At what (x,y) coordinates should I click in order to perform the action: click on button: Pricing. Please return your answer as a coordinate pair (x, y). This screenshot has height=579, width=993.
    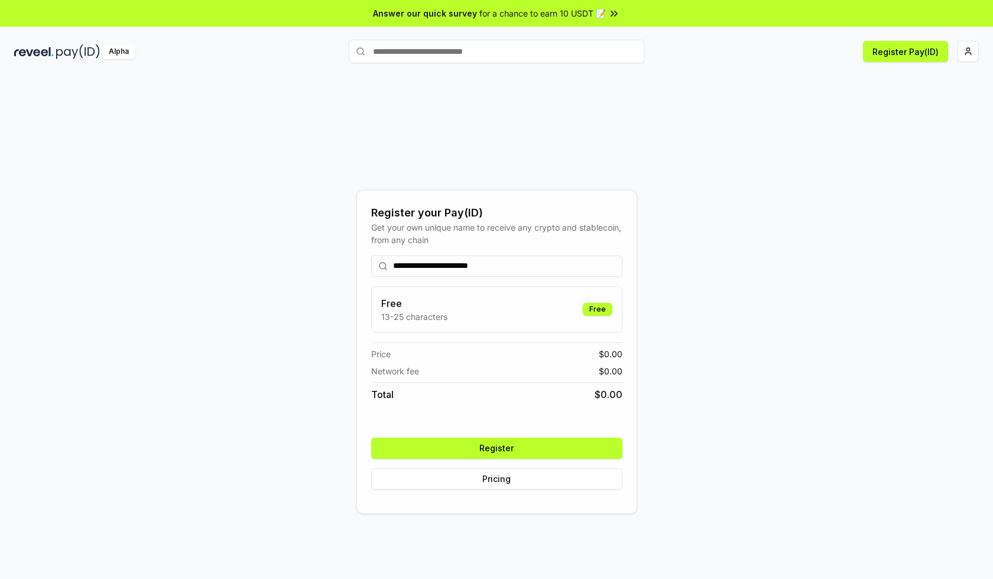
    Looking at the image, I should click on (497, 479).